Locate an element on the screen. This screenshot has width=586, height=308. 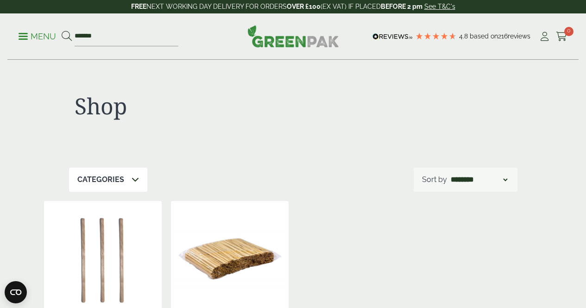
img: GreenPak Supplies is located at coordinates (293, 36).